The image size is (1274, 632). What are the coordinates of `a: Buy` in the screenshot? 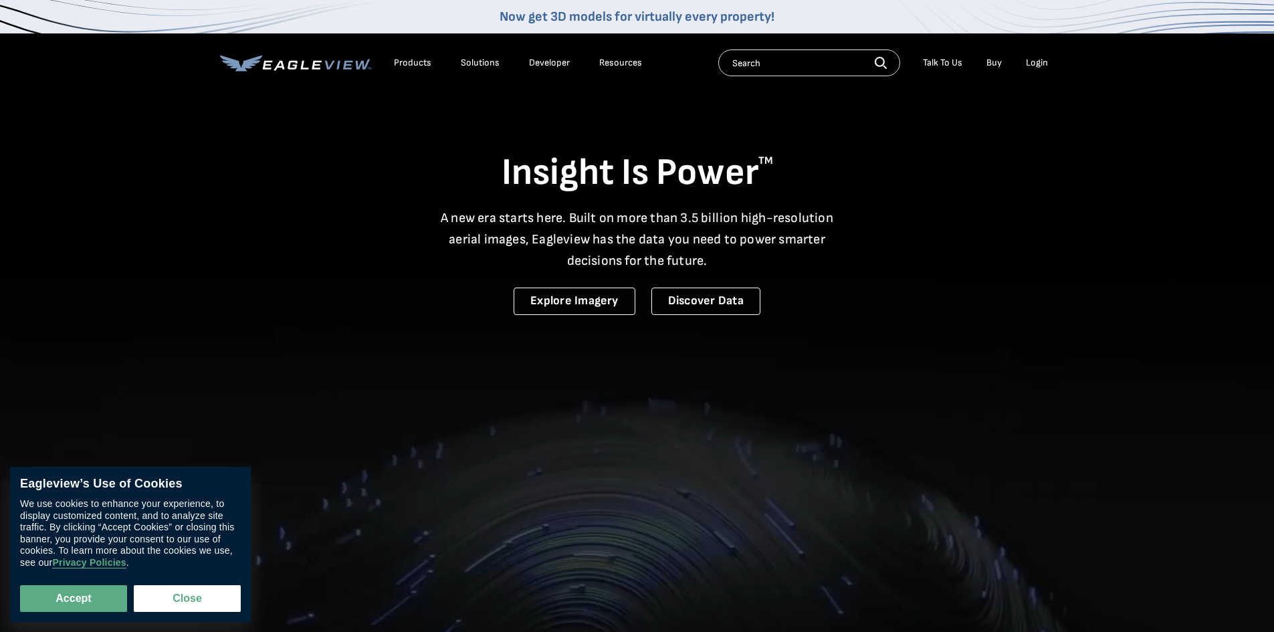 It's located at (993, 63).